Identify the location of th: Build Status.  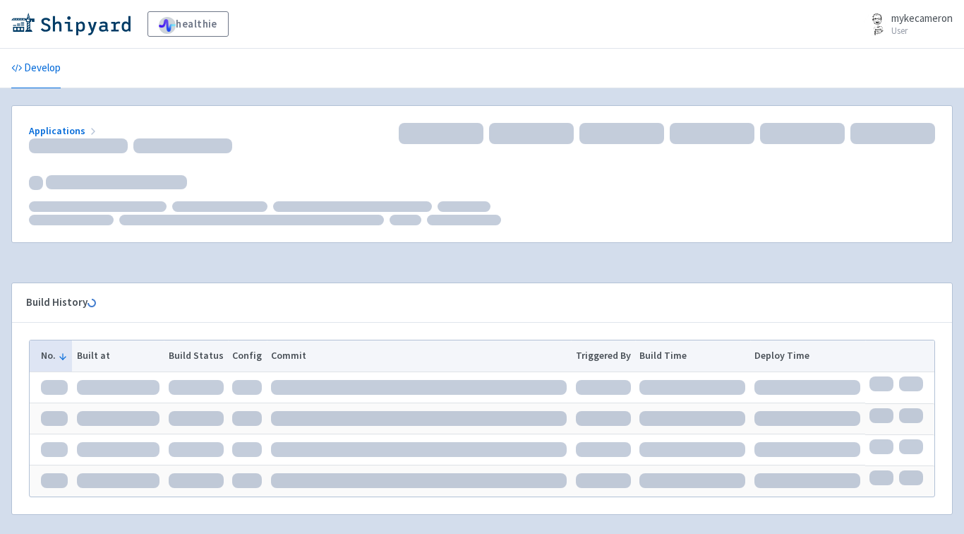
(195, 356).